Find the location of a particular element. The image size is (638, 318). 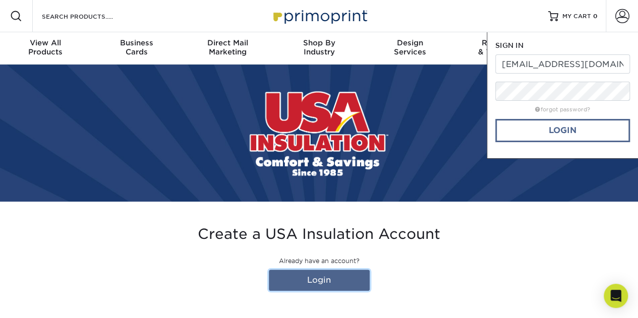

h3: Create a USA Insulation Account is located at coordinates (319, 235).